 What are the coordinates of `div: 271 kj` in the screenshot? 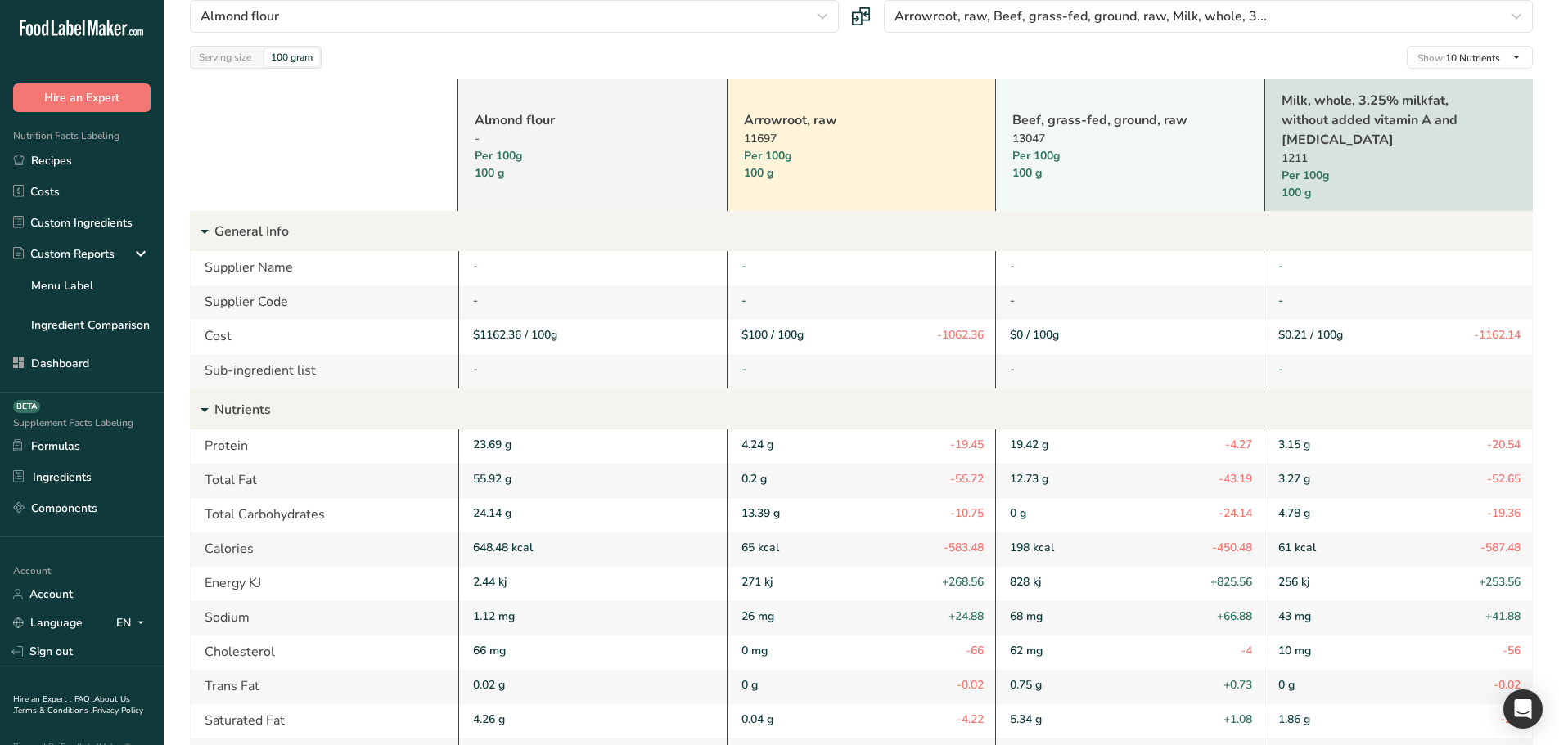 It's located at (861, 584).